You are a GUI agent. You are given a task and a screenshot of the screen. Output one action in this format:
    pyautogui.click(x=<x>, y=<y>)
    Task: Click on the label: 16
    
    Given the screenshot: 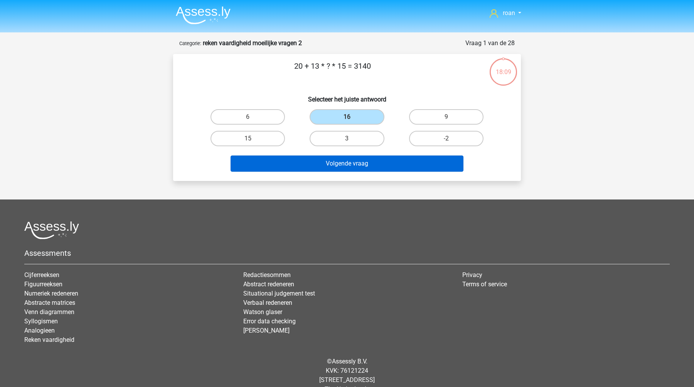 What is the action you would take?
    pyautogui.click(x=347, y=117)
    